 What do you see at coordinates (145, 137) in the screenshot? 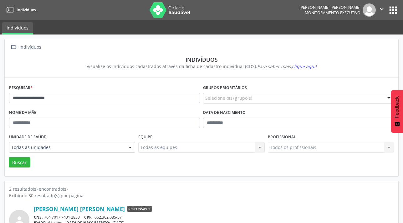
I see `label: Equipe` at bounding box center [145, 137].